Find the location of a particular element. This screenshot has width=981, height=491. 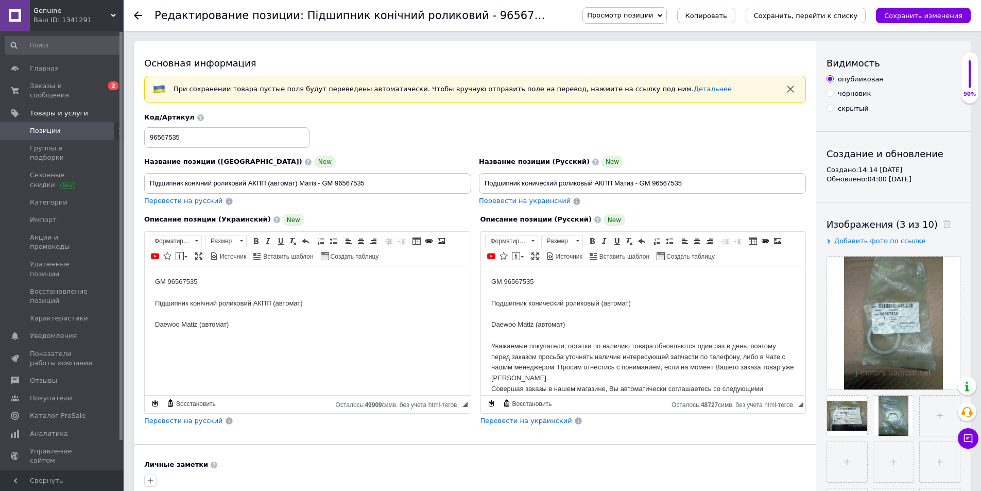

div: Изображения (3 из 10) is located at coordinates (893, 224).